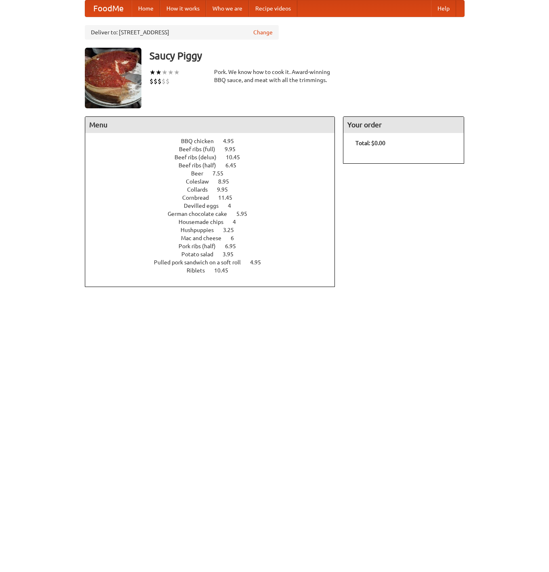  What do you see at coordinates (232, 230) in the screenshot?
I see `span: 3.25` at bounding box center [232, 230].